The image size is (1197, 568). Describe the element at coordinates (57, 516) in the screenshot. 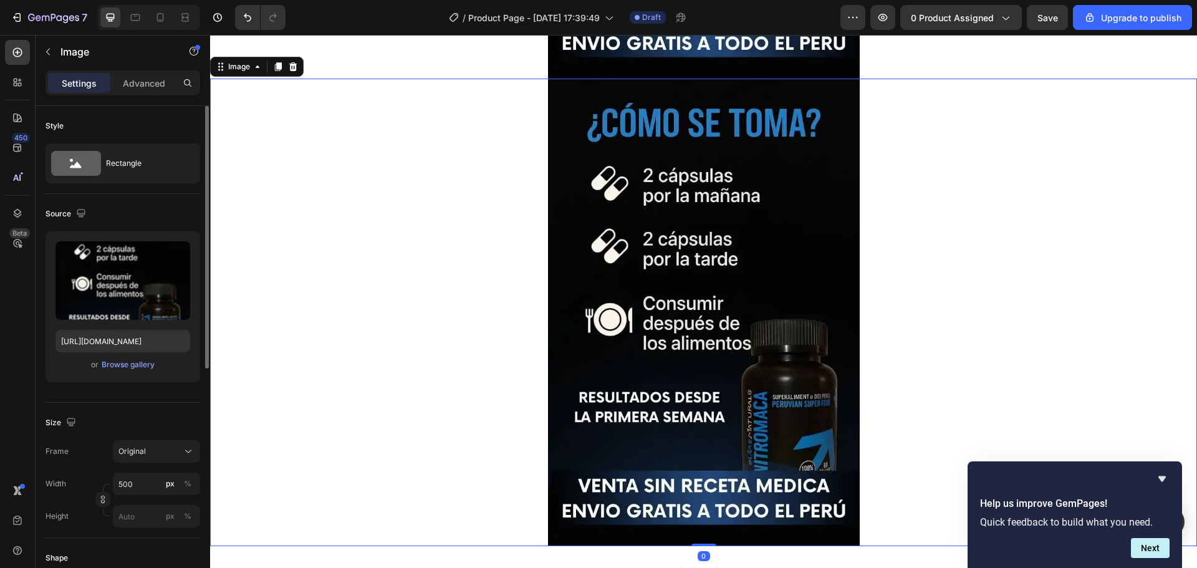

I see `label: Height` at that location.